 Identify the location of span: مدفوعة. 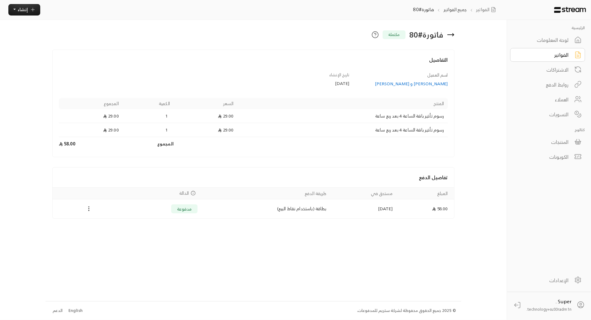
(185, 209).